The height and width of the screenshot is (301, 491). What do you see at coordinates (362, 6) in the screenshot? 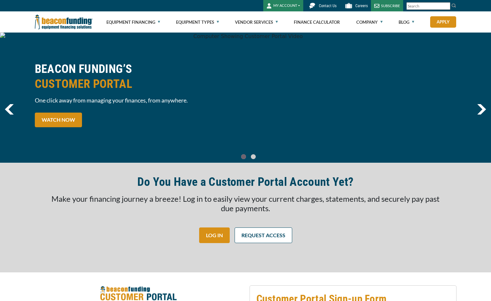
I see `span: Careers` at bounding box center [362, 6].